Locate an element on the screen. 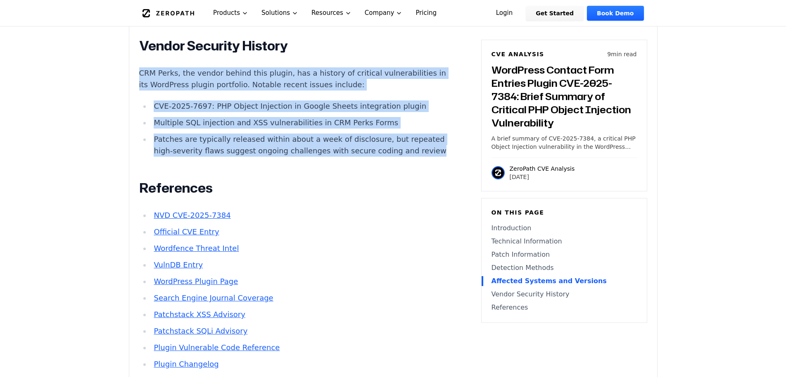 This screenshot has width=786, height=377. h6: On this page is located at coordinates (564, 212).